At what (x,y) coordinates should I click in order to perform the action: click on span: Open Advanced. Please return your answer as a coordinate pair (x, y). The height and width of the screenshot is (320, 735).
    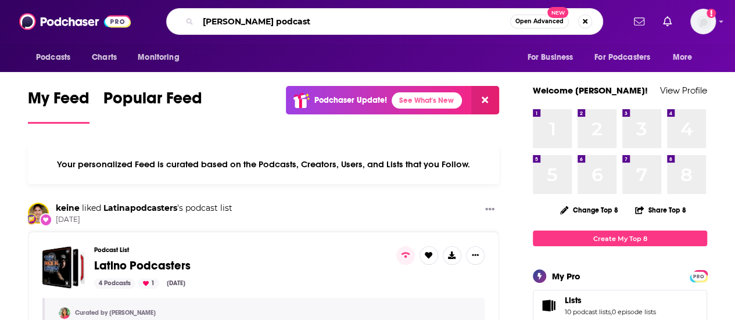
    Looking at the image, I should click on (539, 22).